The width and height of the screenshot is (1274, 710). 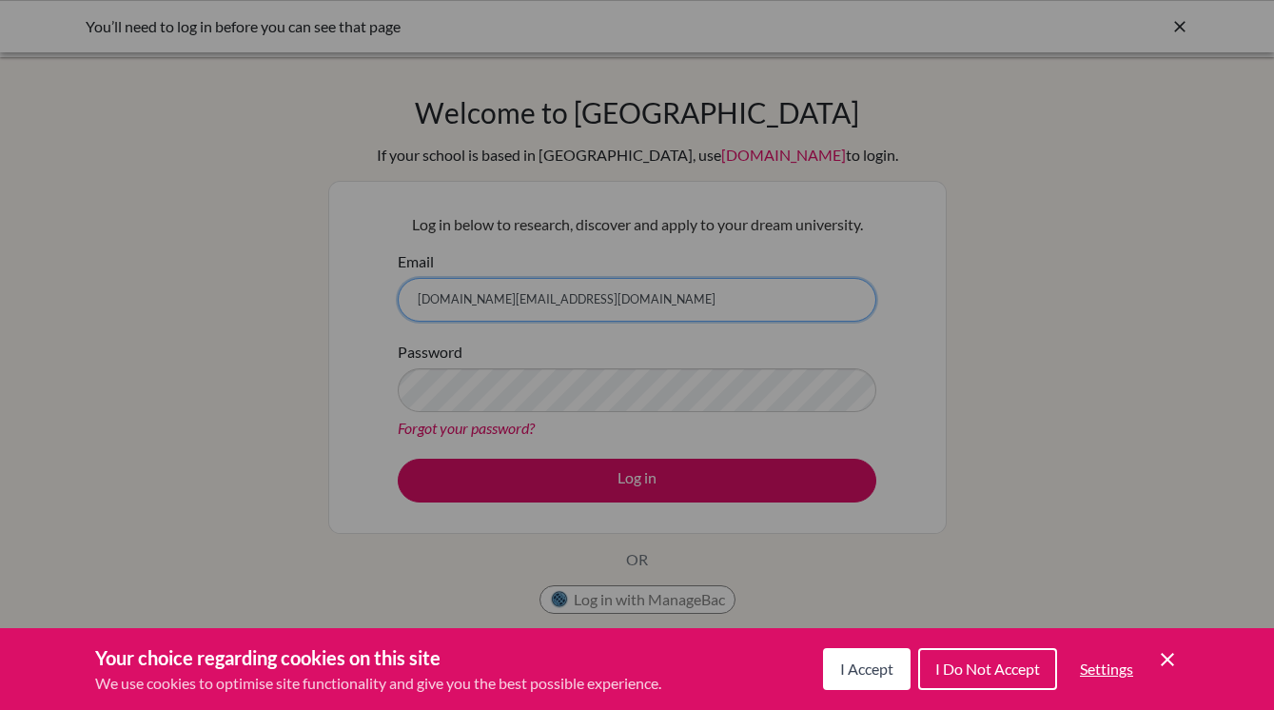 What do you see at coordinates (1107, 668) in the screenshot?
I see `span: Settings` at bounding box center [1107, 668].